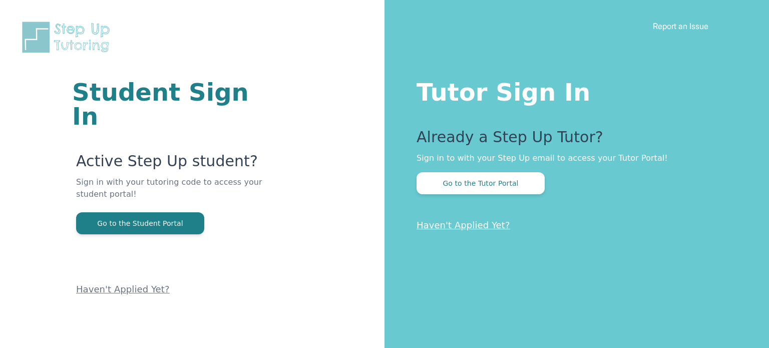 The image size is (769, 348). Describe the element at coordinates (68, 37) in the screenshot. I see `img: Step Up Tutoring horizontal logo` at that location.